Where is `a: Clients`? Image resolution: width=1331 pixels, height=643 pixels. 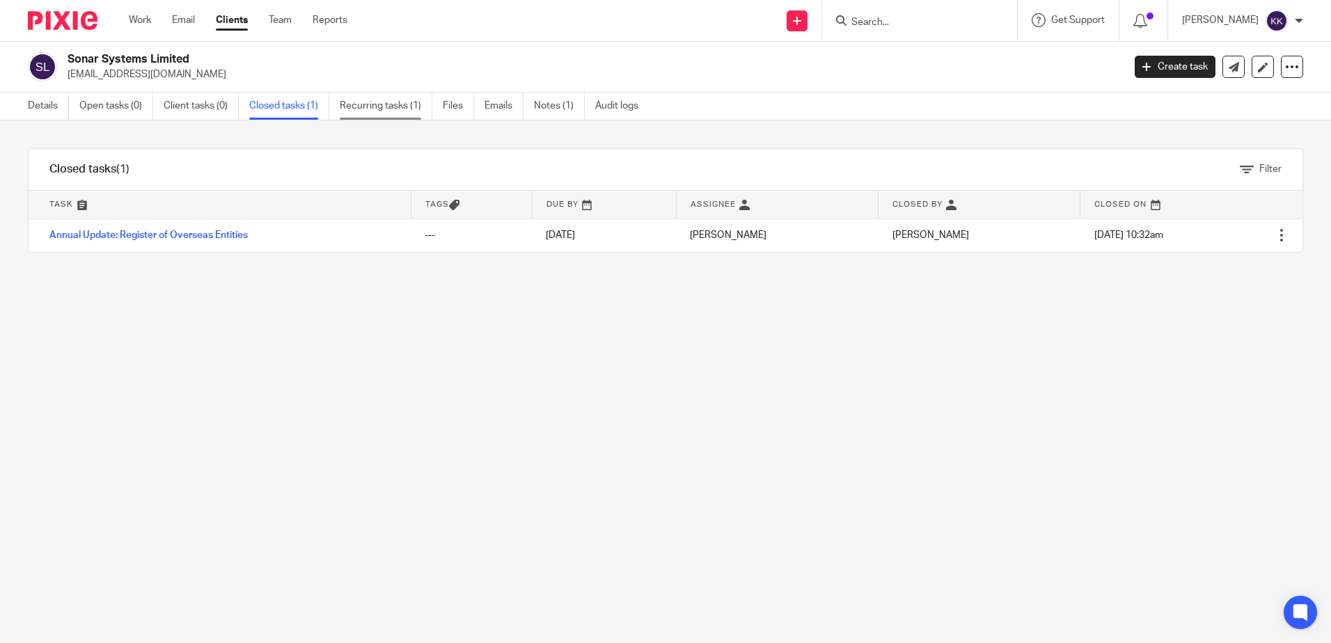
a: Clients is located at coordinates (232, 20).